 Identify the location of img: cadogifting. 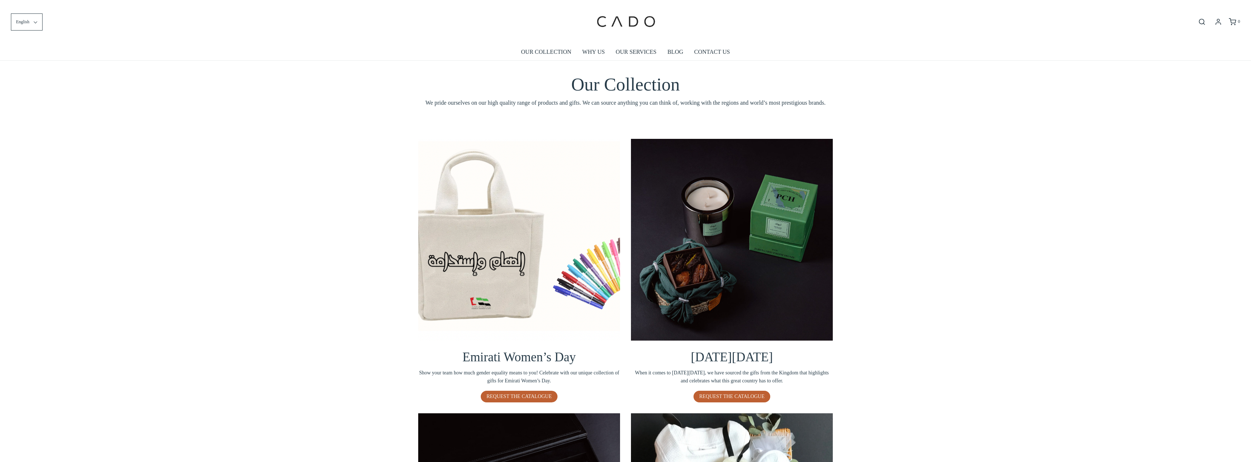
(626, 22).